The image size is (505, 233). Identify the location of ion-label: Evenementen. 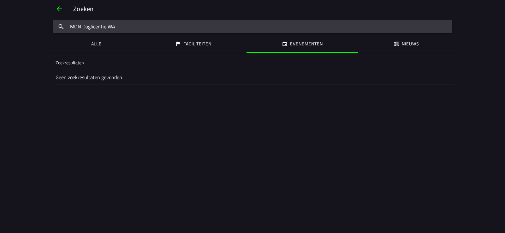
(306, 44).